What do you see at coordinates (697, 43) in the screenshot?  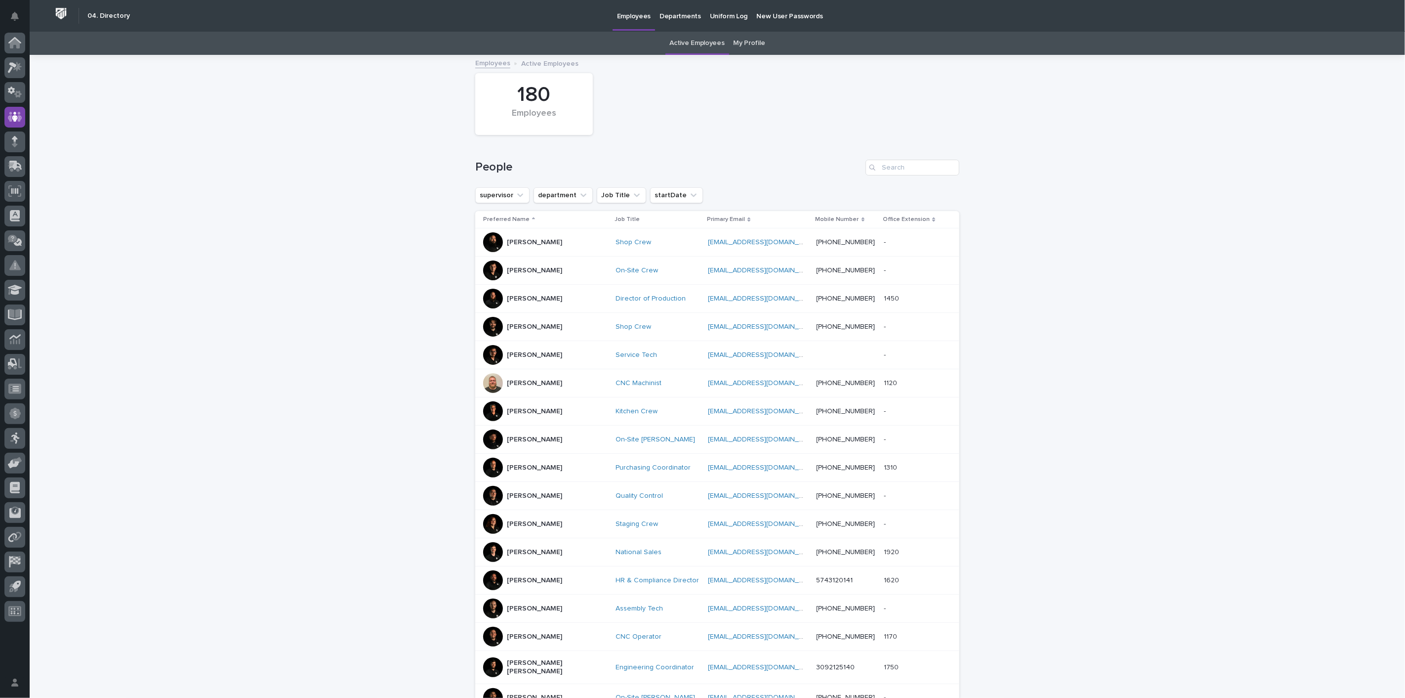 I see `a: Active Employees` at bounding box center [697, 43].